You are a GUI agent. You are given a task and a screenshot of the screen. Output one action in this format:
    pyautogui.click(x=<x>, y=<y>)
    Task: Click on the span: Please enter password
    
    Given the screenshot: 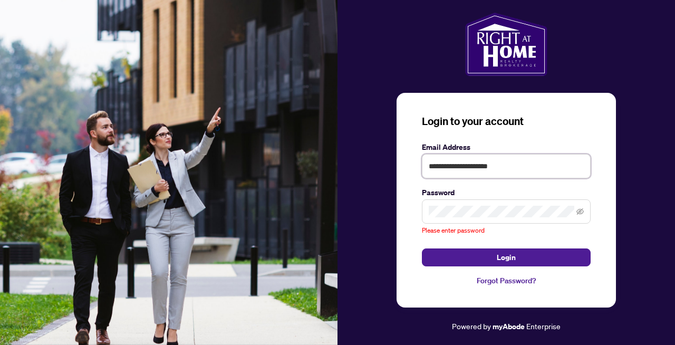 What is the action you would take?
    pyautogui.click(x=453, y=230)
    